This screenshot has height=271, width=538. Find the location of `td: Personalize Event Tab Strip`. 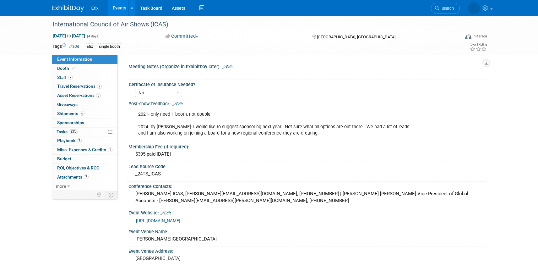

td: Personalize Event Tab Strip is located at coordinates (99, 195).